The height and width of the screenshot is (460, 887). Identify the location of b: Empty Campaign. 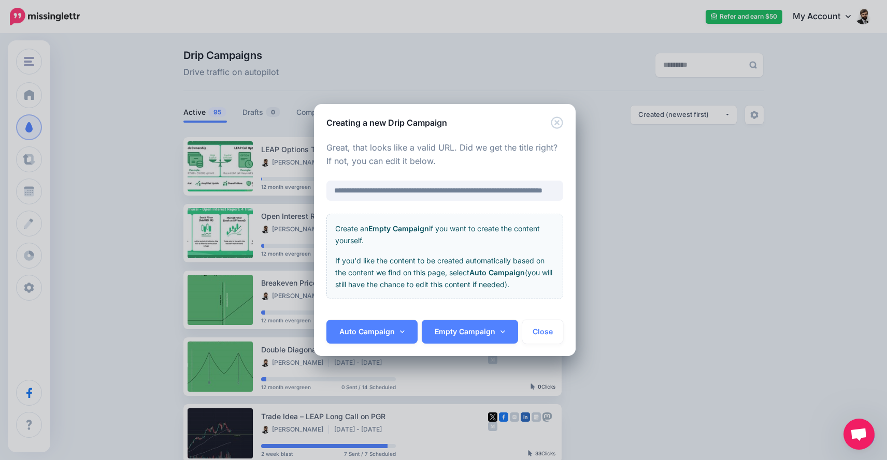
(398, 228).